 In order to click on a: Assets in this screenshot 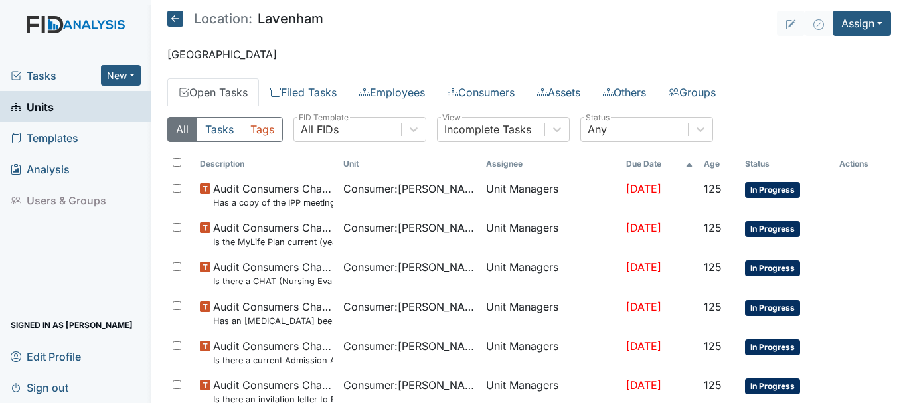, I will do `click(558, 92)`.